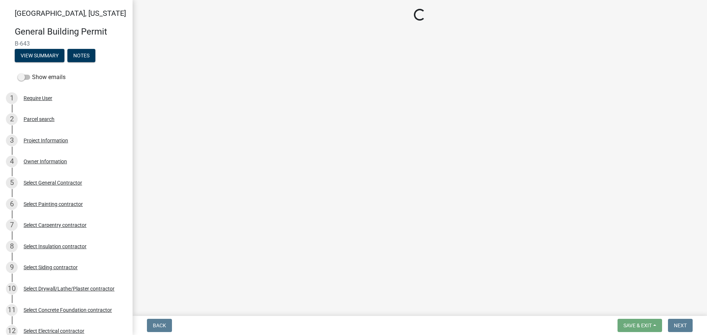 This screenshot has height=335, width=707. I want to click on h4: General Building Permit, so click(71, 32).